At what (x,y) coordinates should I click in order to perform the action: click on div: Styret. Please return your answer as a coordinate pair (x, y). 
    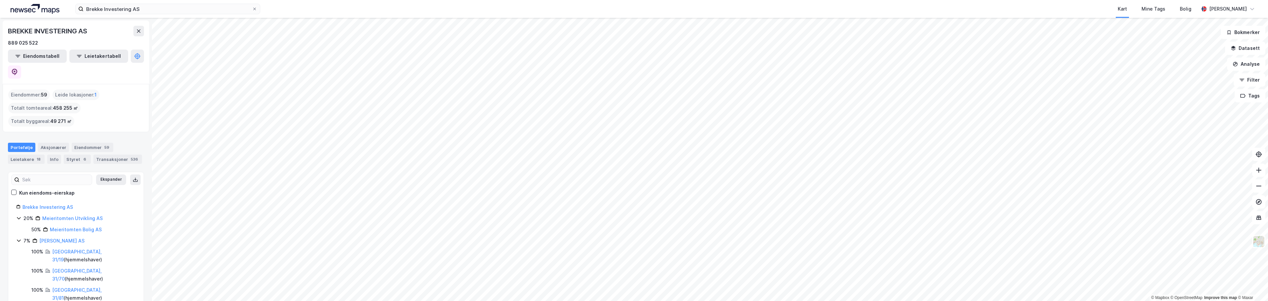
    Looking at the image, I should click on (77, 159).